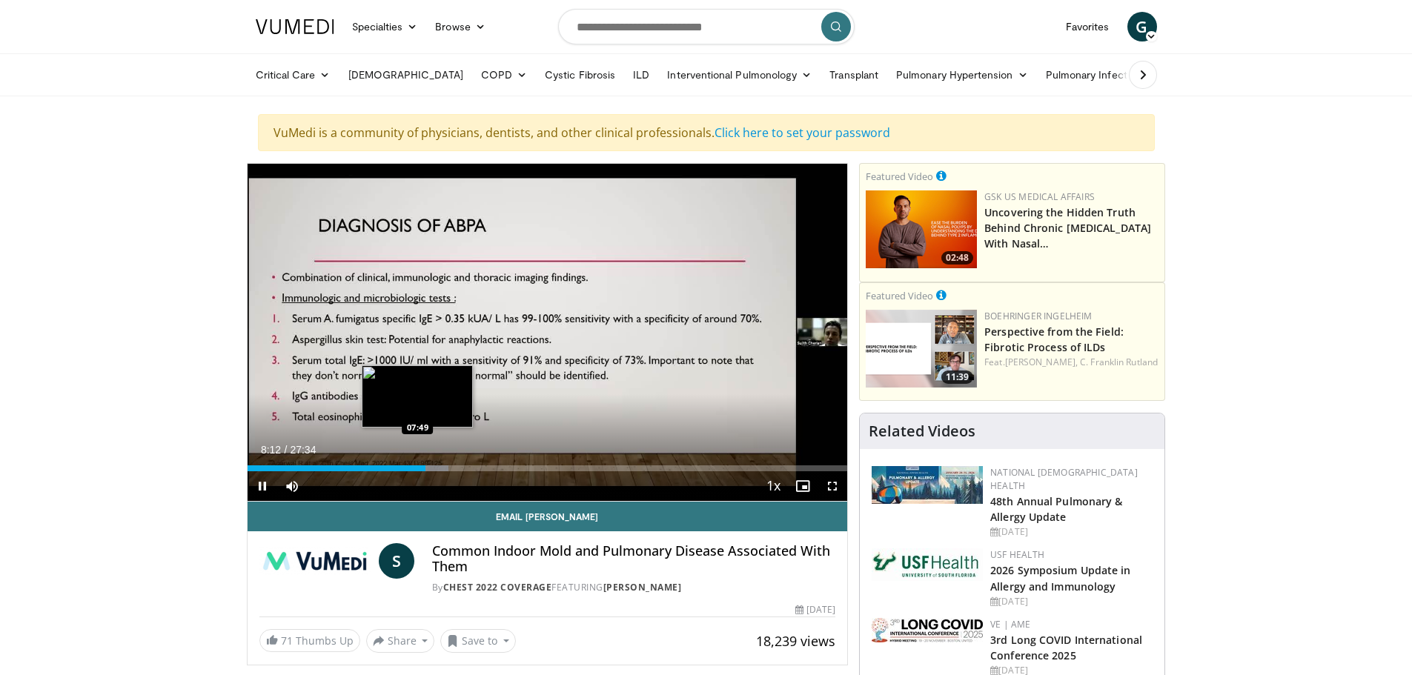 Image resolution: width=1412 pixels, height=675 pixels. What do you see at coordinates (957, 377) in the screenshot?
I see `span: 11:39` at bounding box center [957, 377].